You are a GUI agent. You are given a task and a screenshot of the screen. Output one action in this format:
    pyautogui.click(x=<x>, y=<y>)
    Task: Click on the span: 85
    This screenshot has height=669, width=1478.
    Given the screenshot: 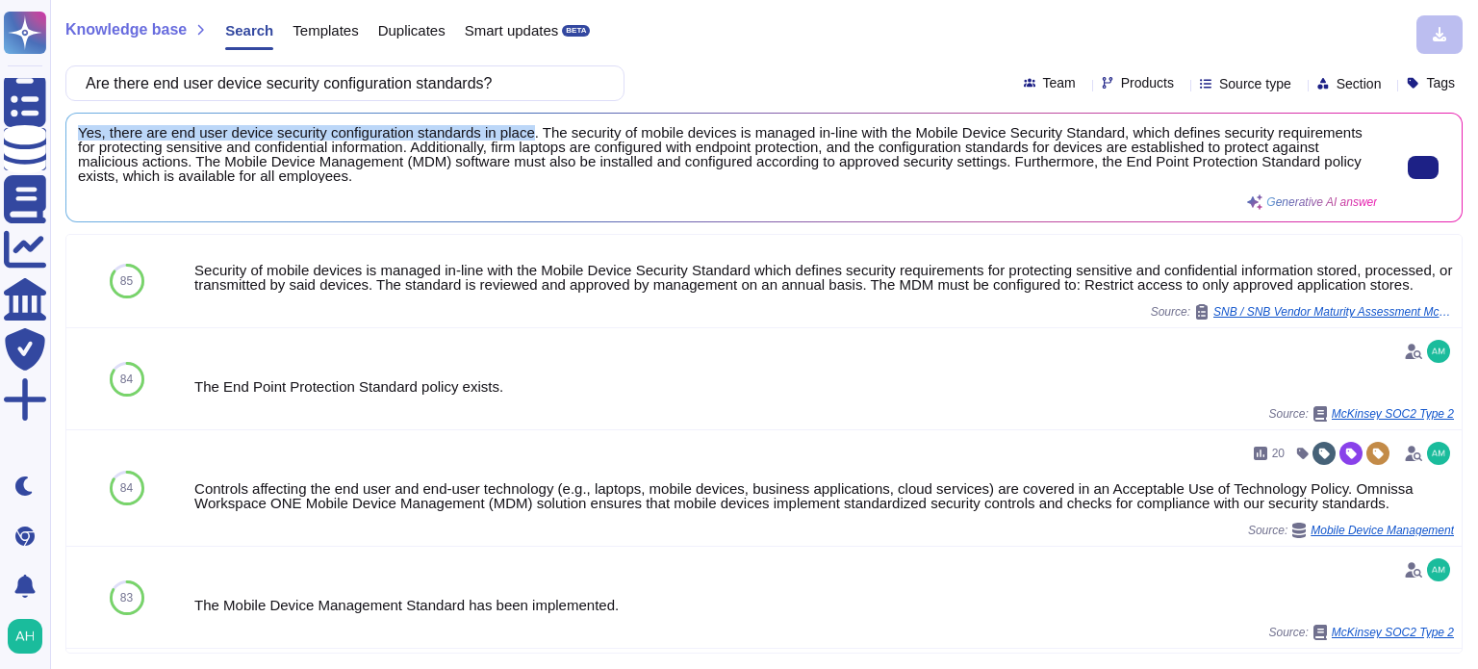 What is the action you would take?
    pyautogui.click(x=126, y=281)
    